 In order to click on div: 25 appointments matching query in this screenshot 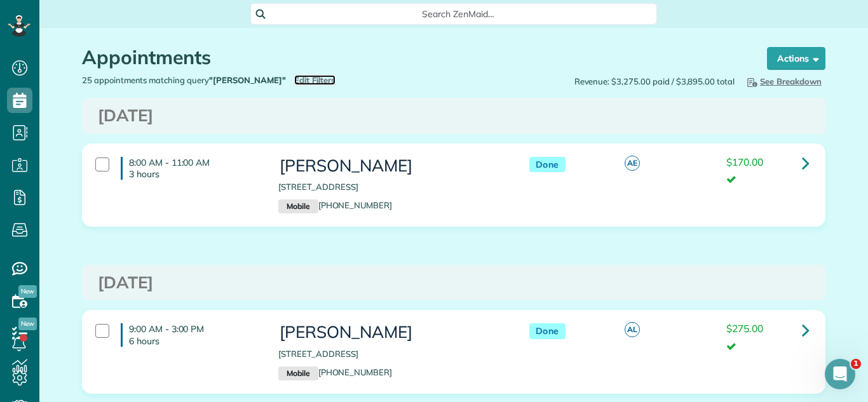, I will do `click(263, 80)`.